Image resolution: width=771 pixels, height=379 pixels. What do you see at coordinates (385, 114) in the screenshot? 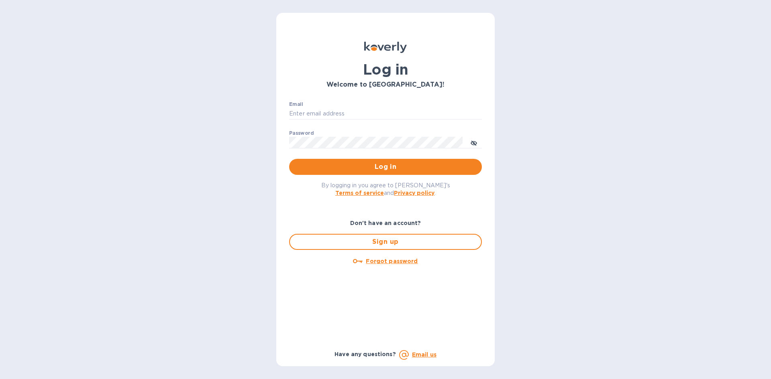
I see `input: Enter email address` at bounding box center [385, 114].